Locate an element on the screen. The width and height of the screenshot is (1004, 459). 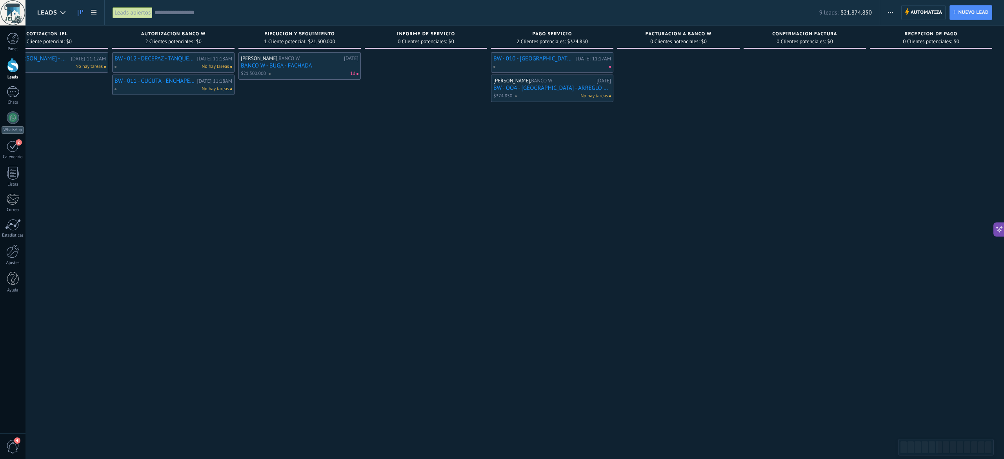
a: BW - 012 - DECEPAZ - TANQUE DE AGUA is located at coordinates (154, 58).